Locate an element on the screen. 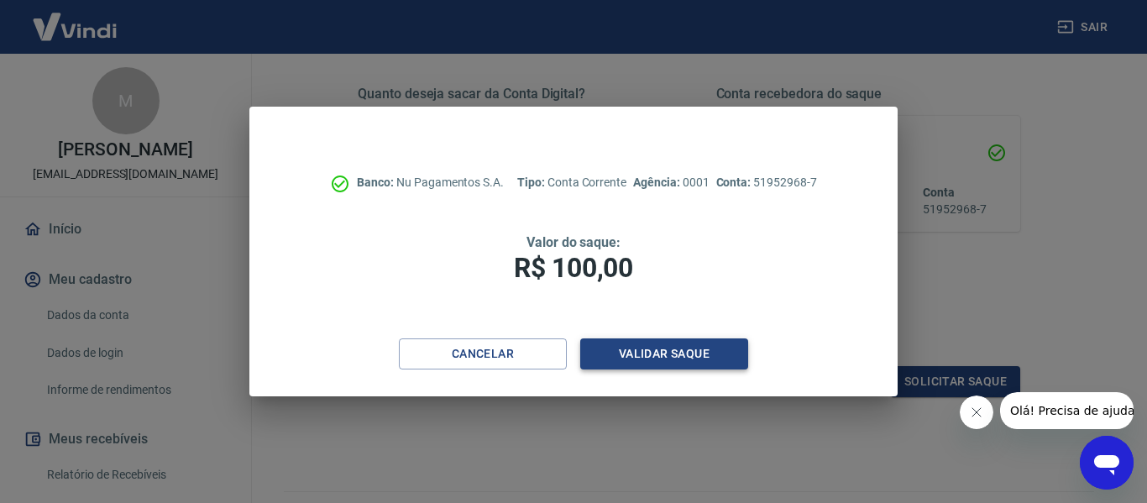 The image size is (1147, 503). p: 51952968-7 is located at coordinates (766, 182).